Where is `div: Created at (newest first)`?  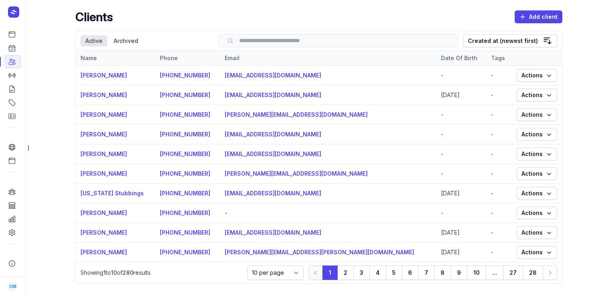 div: Created at (newest first) is located at coordinates (503, 41).